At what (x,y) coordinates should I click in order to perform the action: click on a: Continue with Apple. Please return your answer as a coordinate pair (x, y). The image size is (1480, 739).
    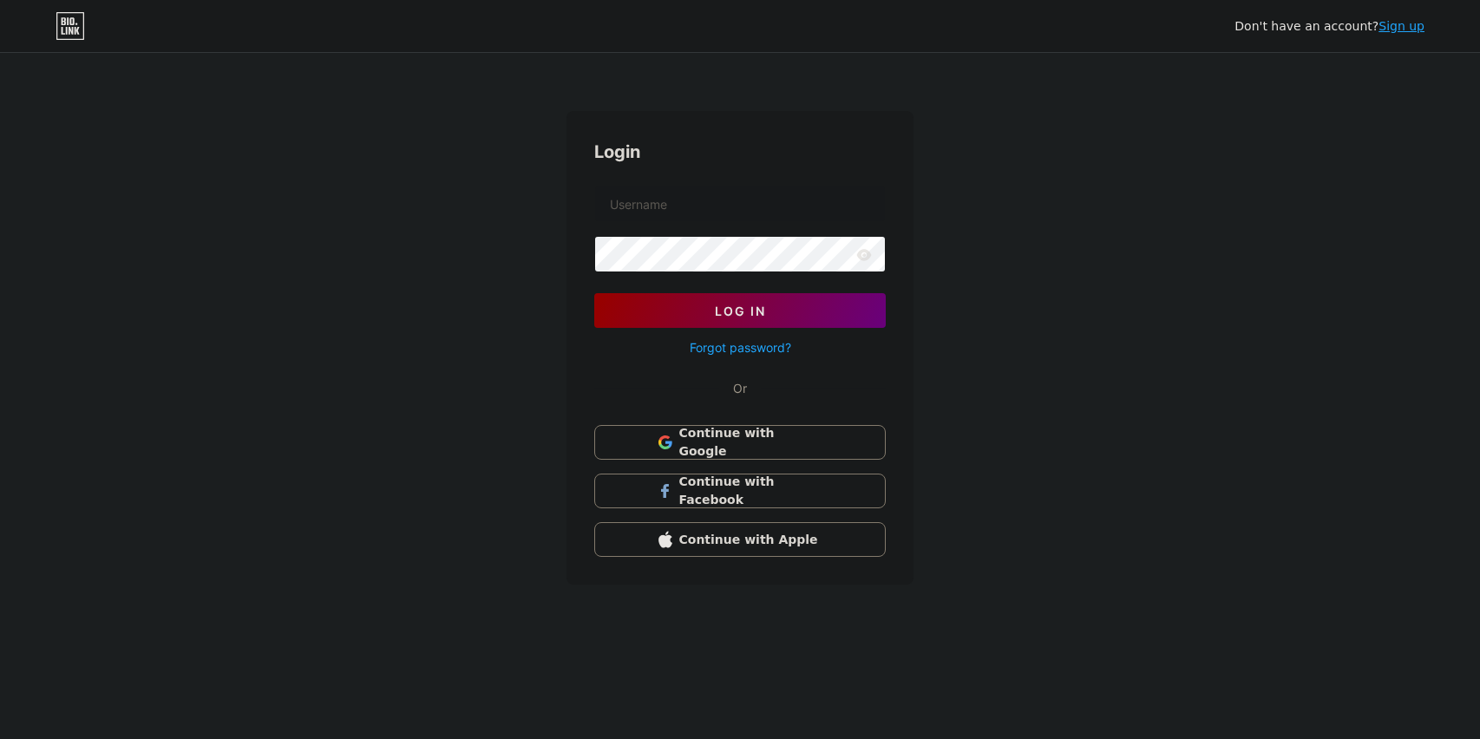
    Looking at the image, I should click on (740, 540).